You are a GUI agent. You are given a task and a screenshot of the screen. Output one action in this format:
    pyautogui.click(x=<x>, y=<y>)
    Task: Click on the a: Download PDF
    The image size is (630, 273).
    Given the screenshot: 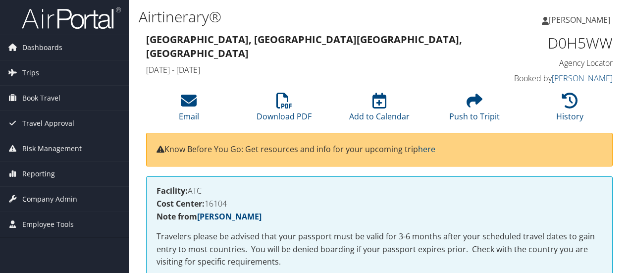 What is the action you would take?
    pyautogui.click(x=284, y=110)
    